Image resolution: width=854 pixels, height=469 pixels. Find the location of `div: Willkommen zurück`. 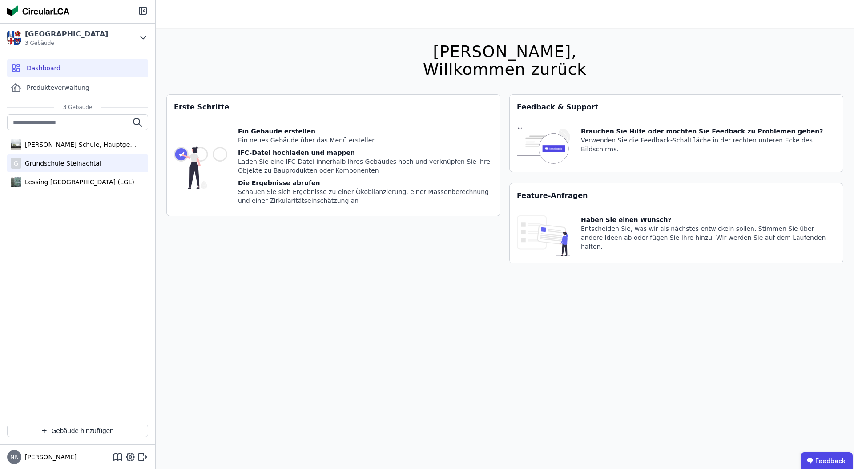

div: Willkommen zurück is located at coordinates (505, 69).